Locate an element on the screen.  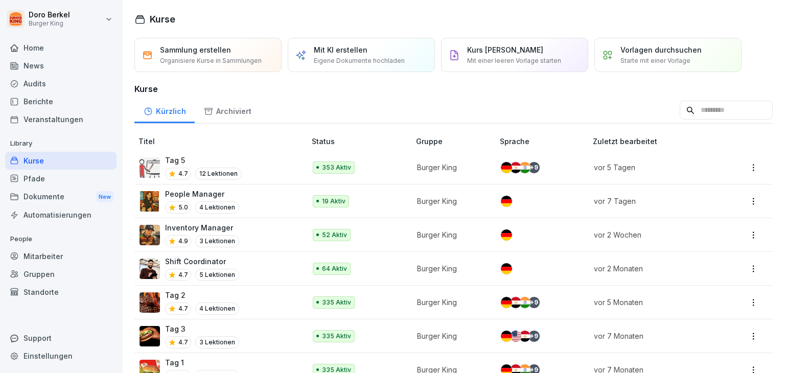
p: Titel is located at coordinates (223, 141).